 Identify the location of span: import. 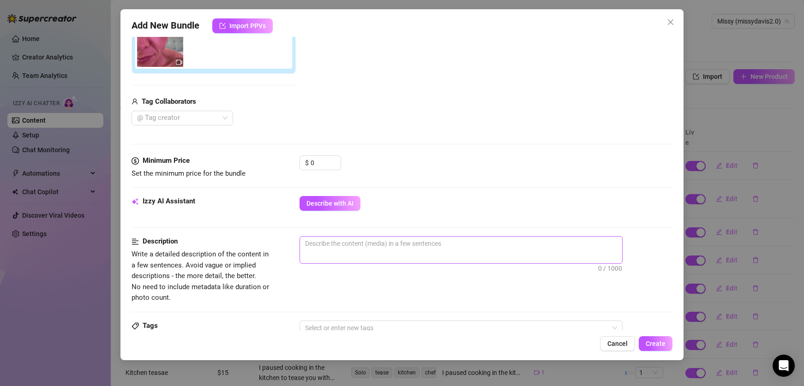
(223, 26).